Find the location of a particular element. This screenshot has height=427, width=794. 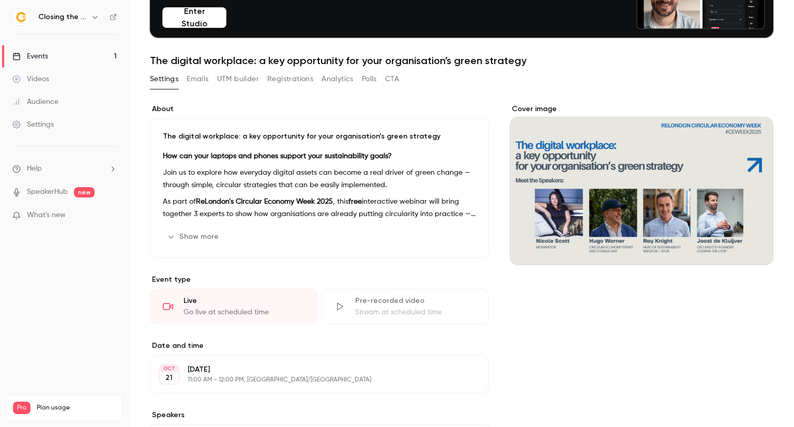

p: 21 is located at coordinates (169, 378).